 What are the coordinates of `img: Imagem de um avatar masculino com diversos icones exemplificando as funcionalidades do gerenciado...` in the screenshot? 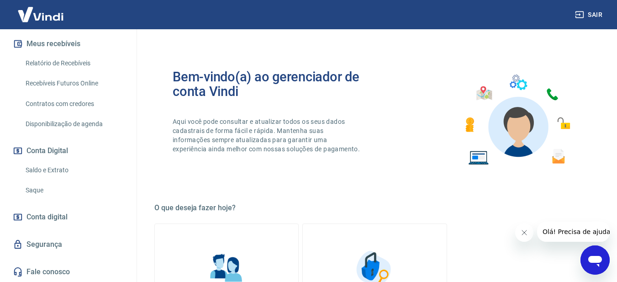 It's located at (517, 120).